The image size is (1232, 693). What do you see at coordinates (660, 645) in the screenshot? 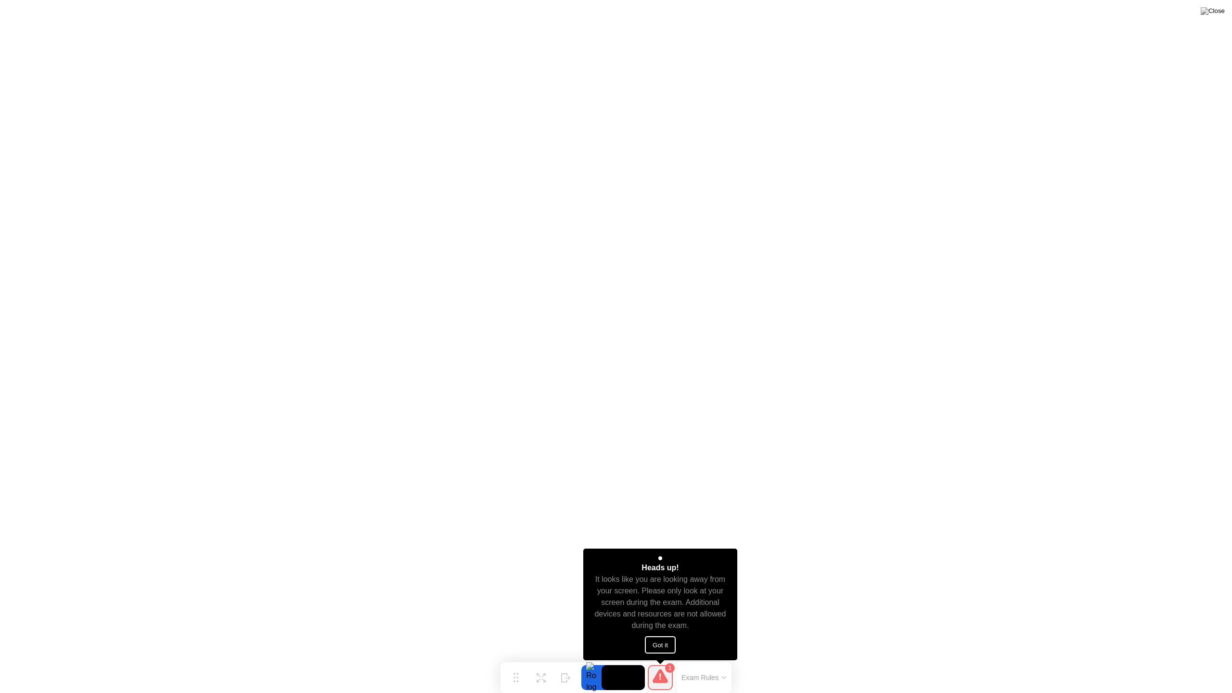
I see `button: Got it` at bounding box center [660, 645].